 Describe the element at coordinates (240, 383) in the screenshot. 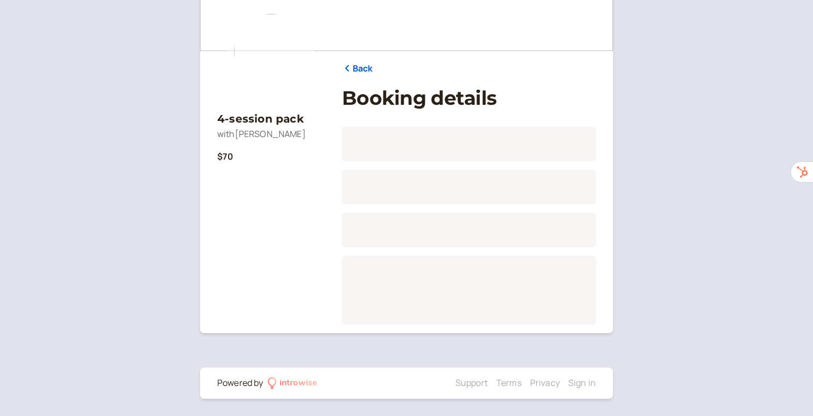

I see `div: Powered by` at that location.